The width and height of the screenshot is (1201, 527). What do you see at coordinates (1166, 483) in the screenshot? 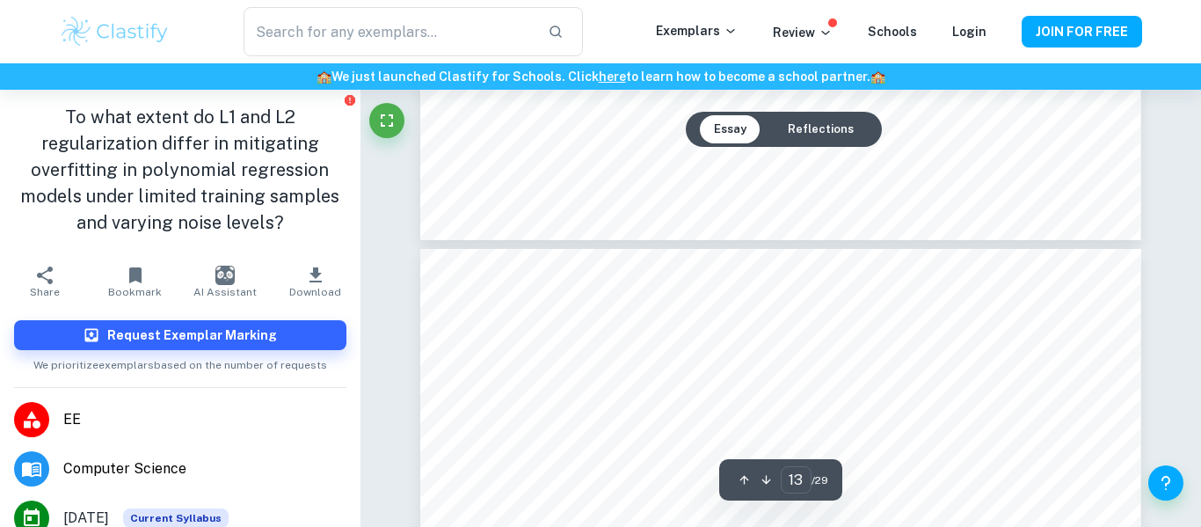
I see `button: Help and Feedback` at bounding box center [1166, 483].